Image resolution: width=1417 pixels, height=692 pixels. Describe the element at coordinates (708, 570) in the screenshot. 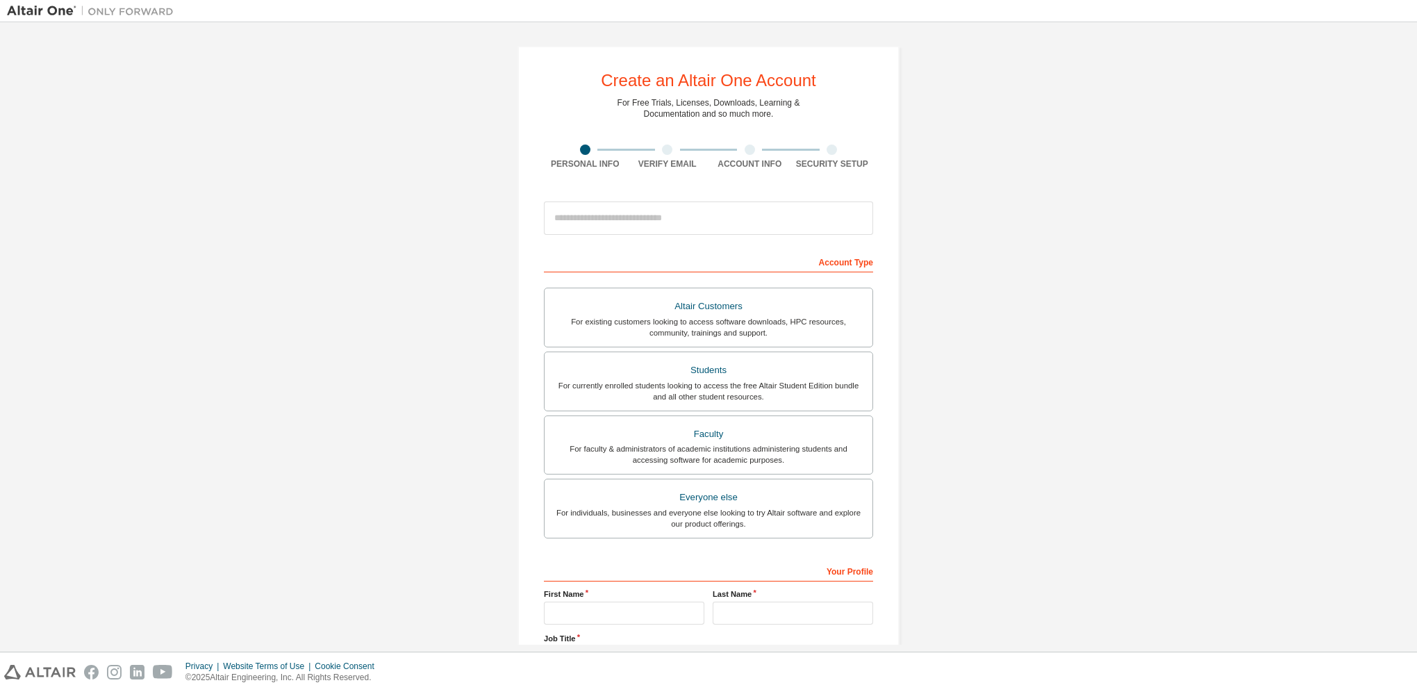

I see `div: Your Profile` at that location.